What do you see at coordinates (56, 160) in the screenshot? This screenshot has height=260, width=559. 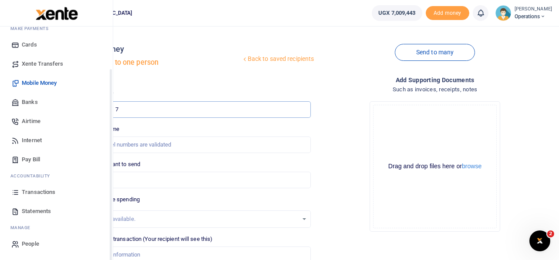 I see `a: Pay Bill` at bounding box center [56, 160].